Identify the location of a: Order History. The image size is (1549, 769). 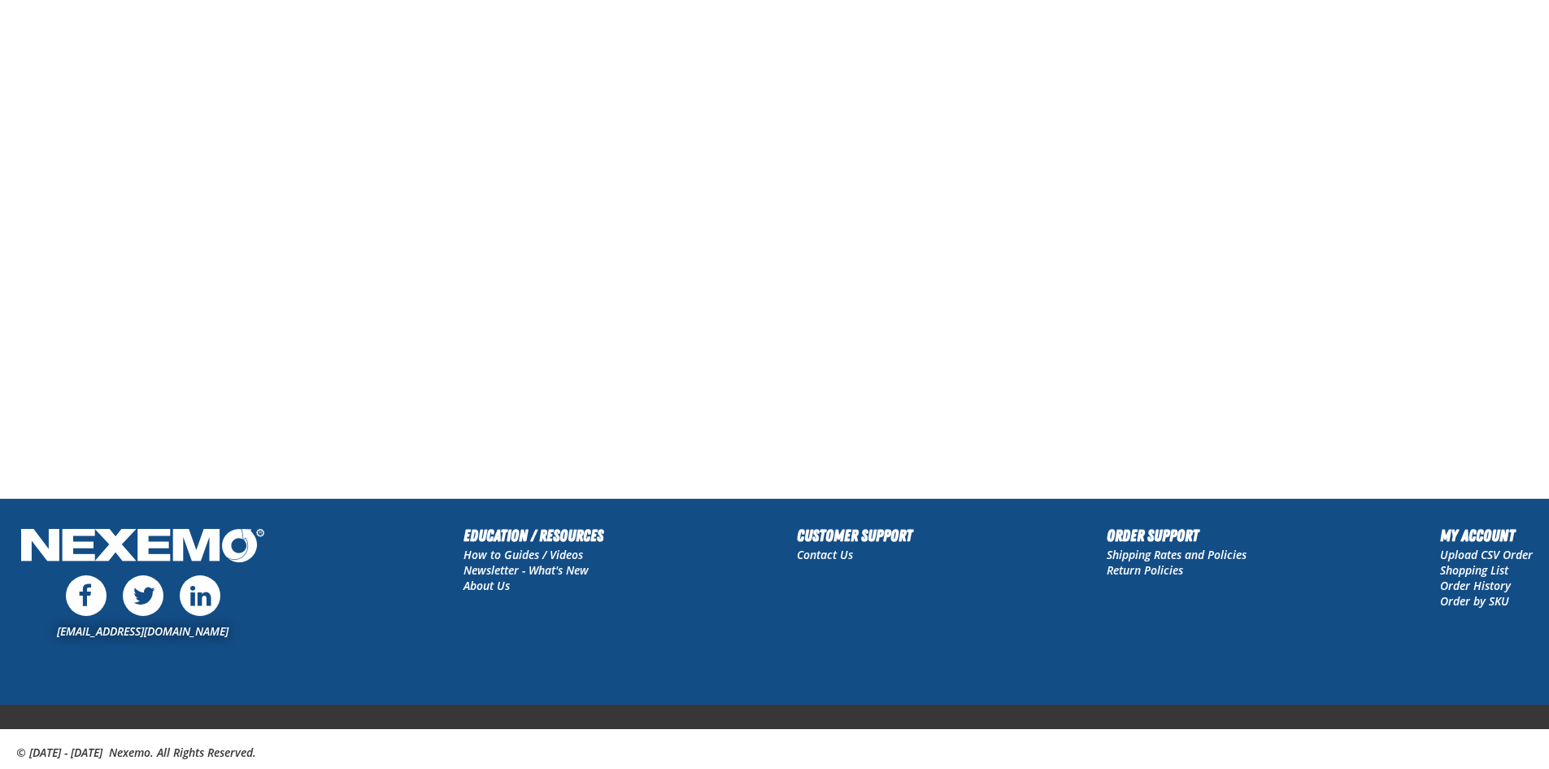
(1475, 585).